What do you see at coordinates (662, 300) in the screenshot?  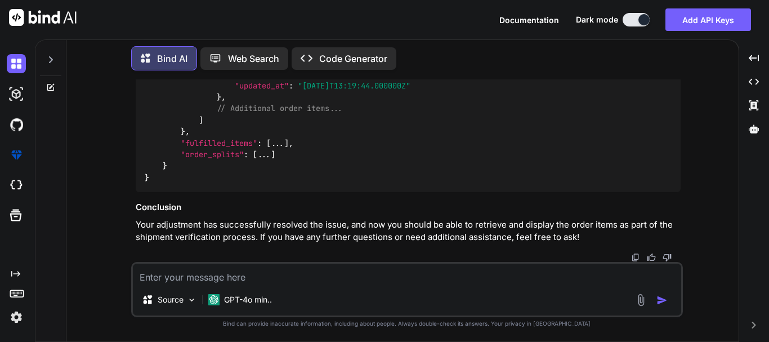 I see `img: icon` at bounding box center [662, 300].